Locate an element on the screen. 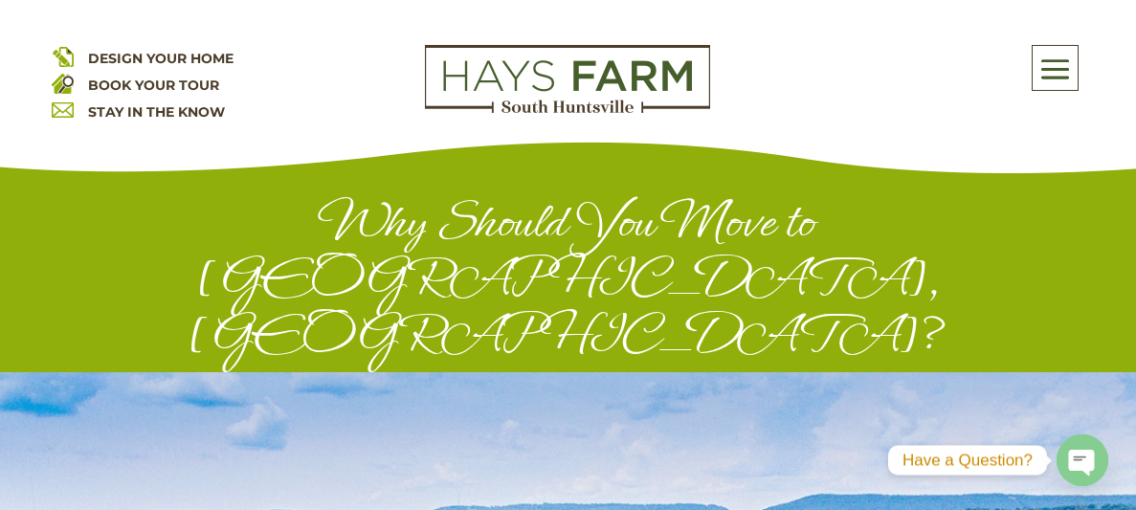 Image resolution: width=1136 pixels, height=510 pixels. img: book your home tour is located at coordinates (62, 82).